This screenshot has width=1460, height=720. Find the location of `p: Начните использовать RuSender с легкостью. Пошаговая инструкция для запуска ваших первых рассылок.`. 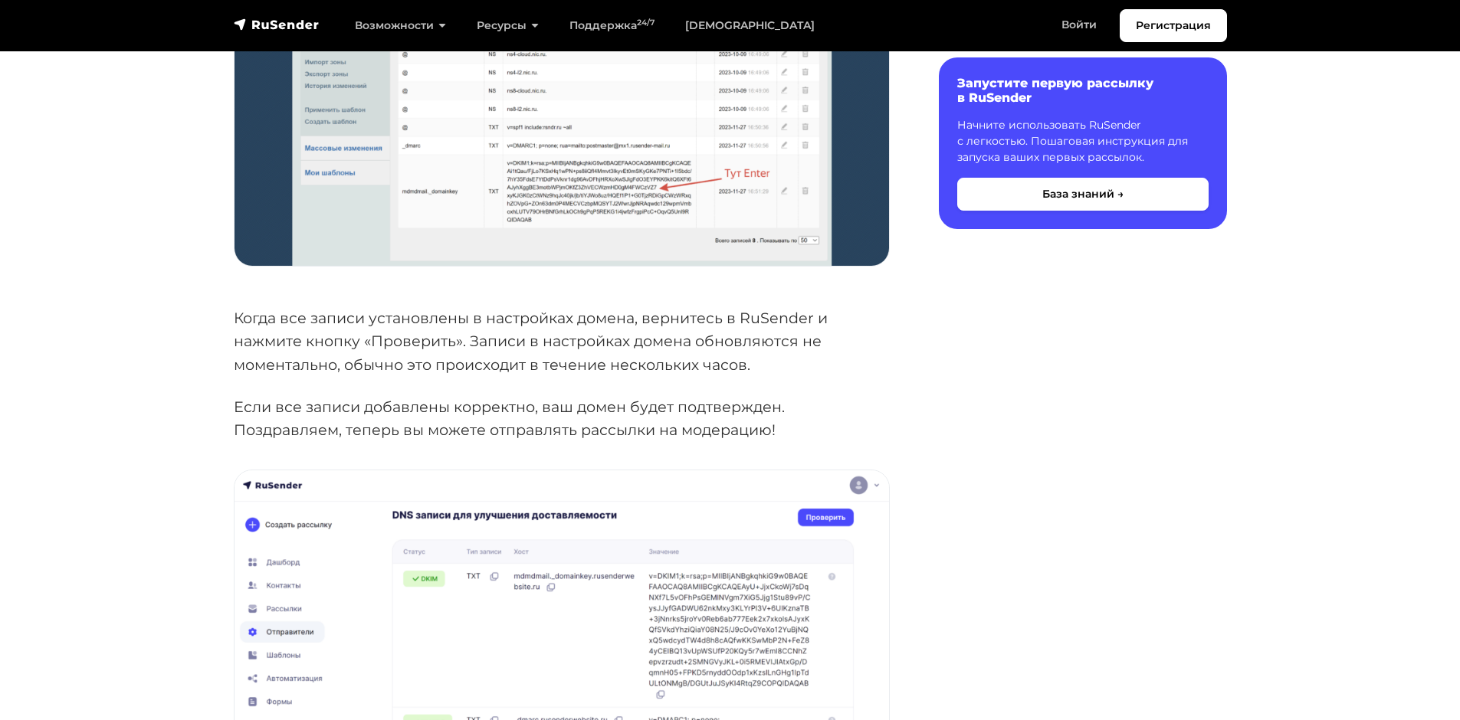

p: Начните использовать RuSender с легкостью. Пошаговая инструкция для запуска ваших первых рассылок. is located at coordinates (1083, 141).